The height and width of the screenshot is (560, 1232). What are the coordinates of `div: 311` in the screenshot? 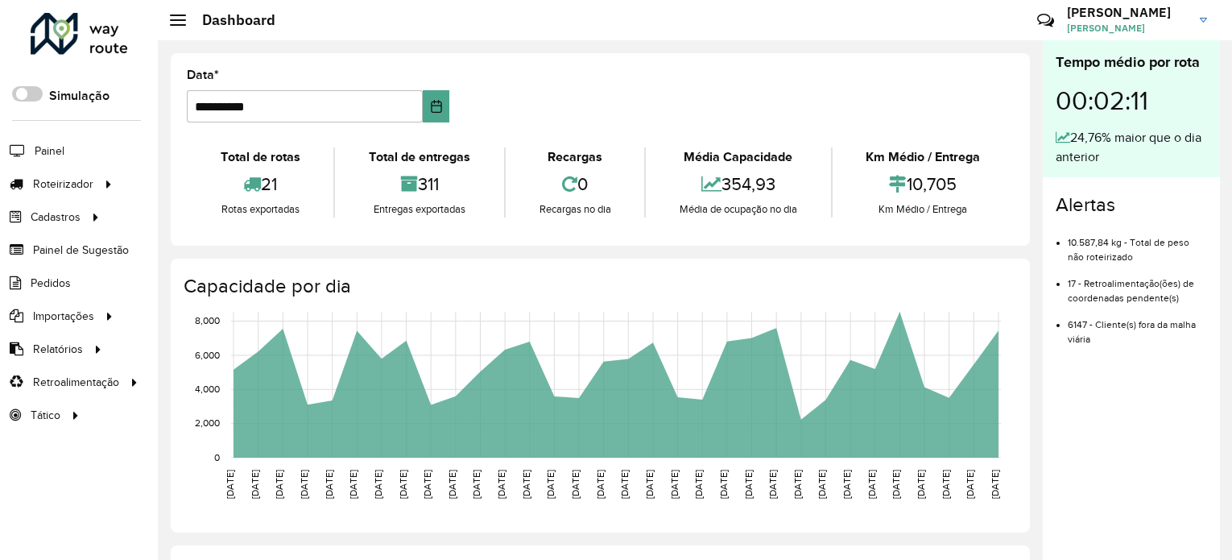 It's located at (419, 184).